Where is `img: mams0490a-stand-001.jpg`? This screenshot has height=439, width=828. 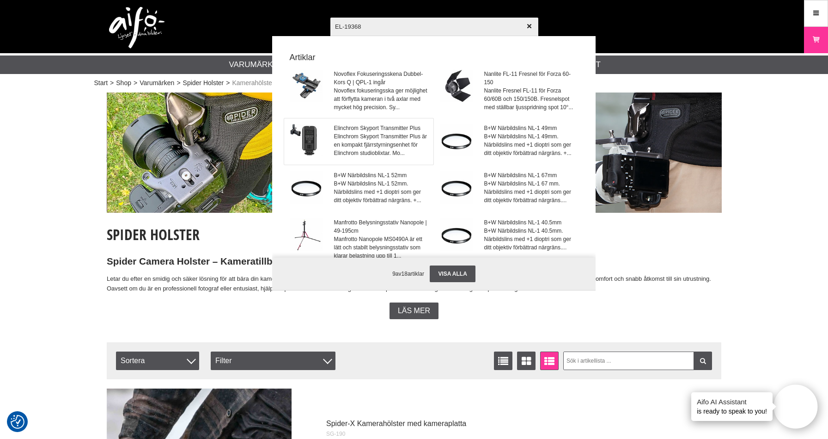
img: mams0490a-stand-001.jpg is located at coordinates (306, 234).